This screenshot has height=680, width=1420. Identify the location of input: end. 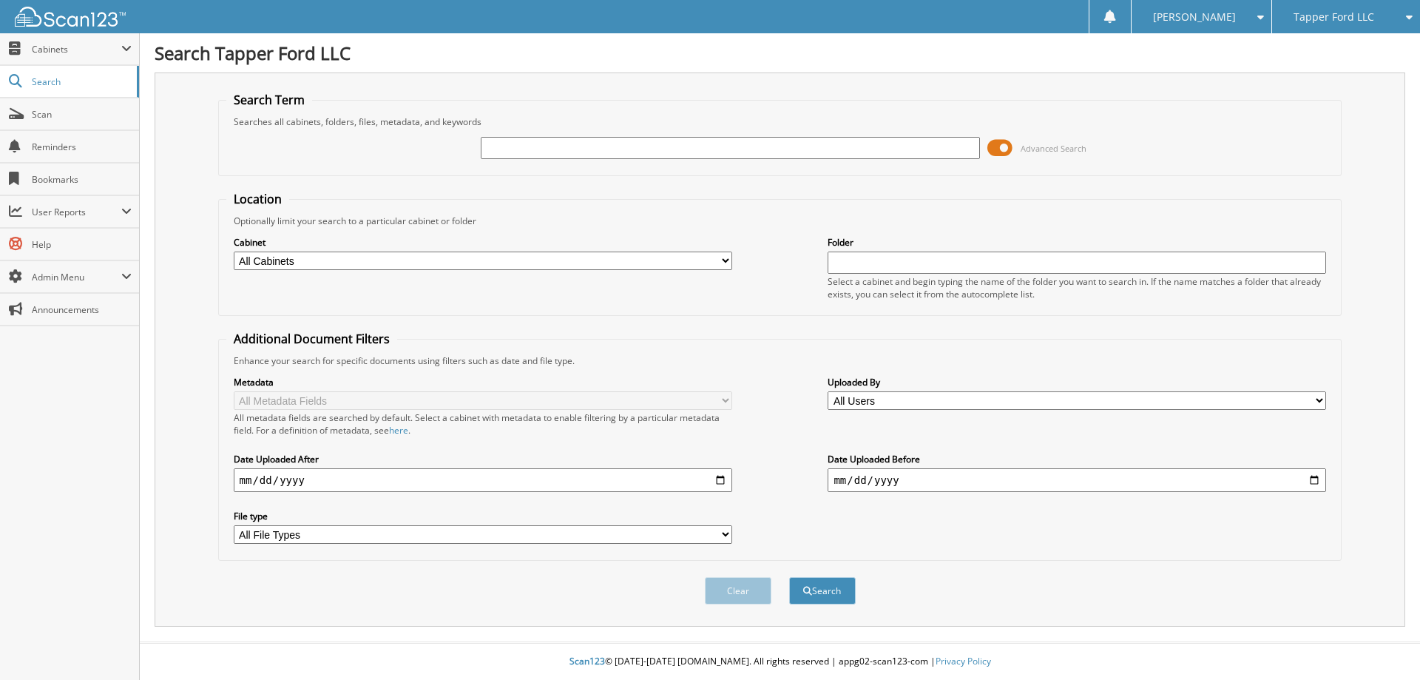
(1077, 480).